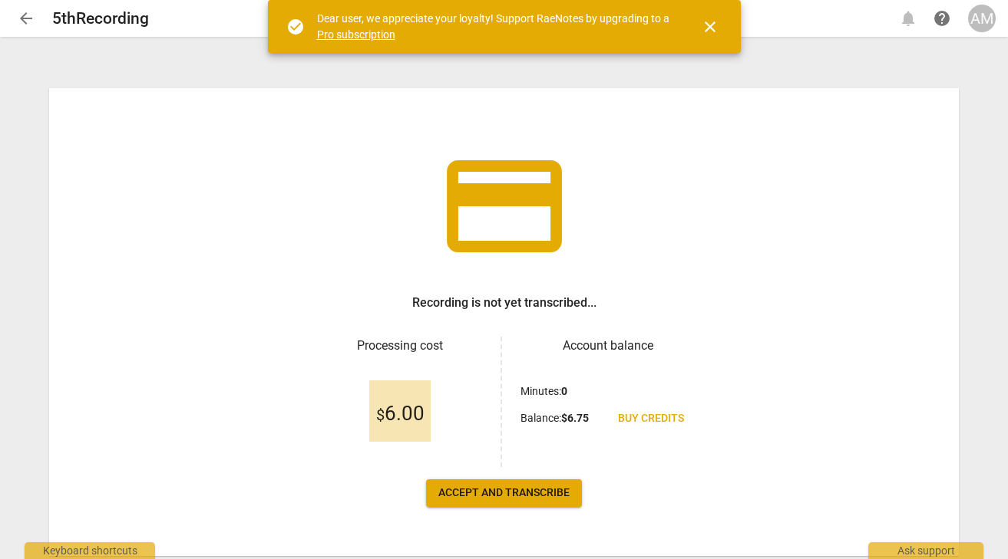  Describe the element at coordinates (710, 27) in the screenshot. I see `button: Close` at that location.